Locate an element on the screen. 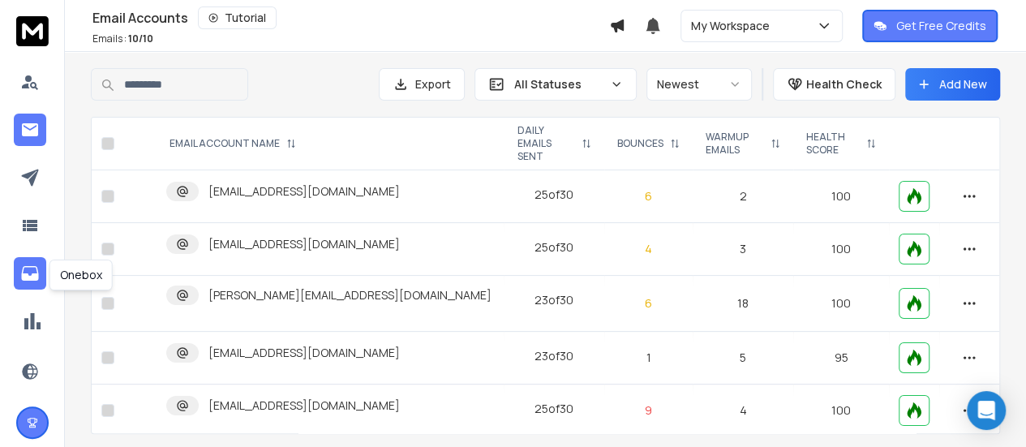  p: 1 is located at coordinates (648, 358).